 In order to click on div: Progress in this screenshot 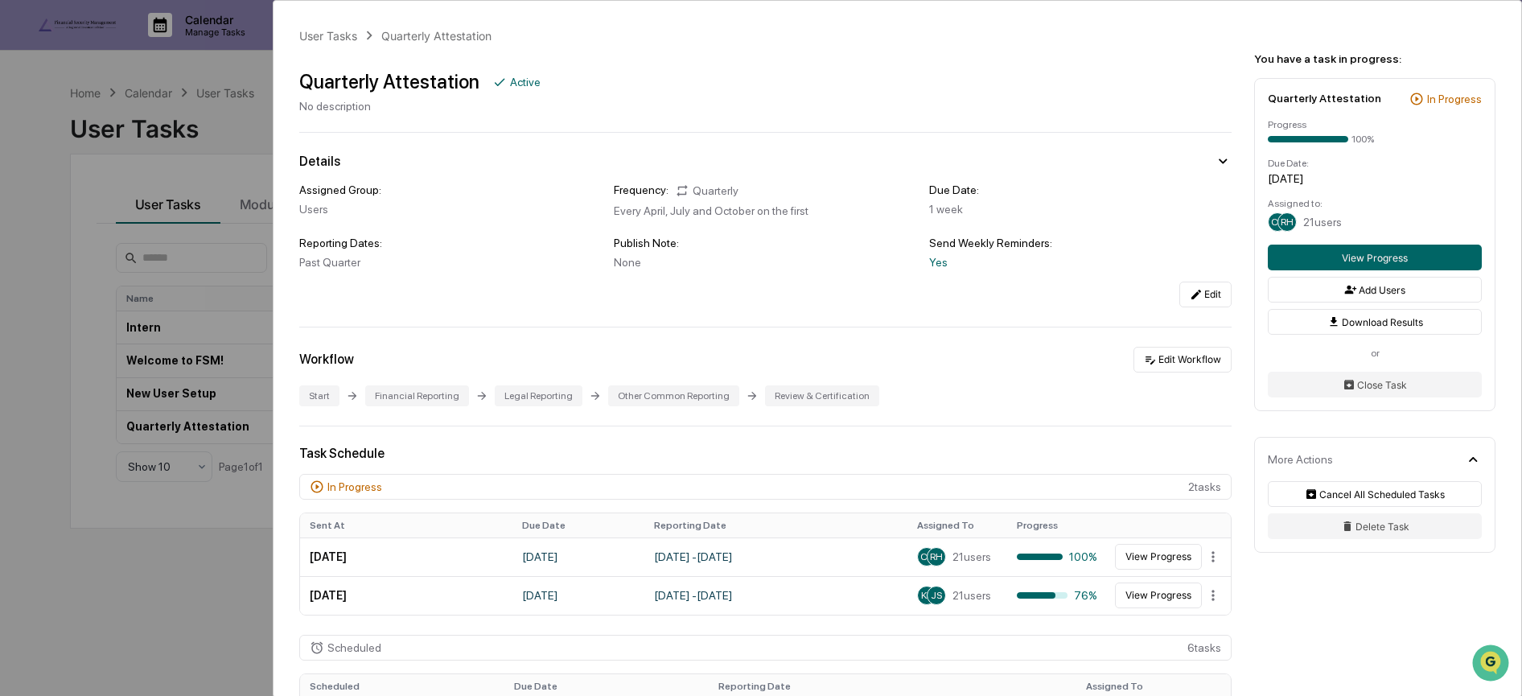, I will do `click(1375, 125)`.